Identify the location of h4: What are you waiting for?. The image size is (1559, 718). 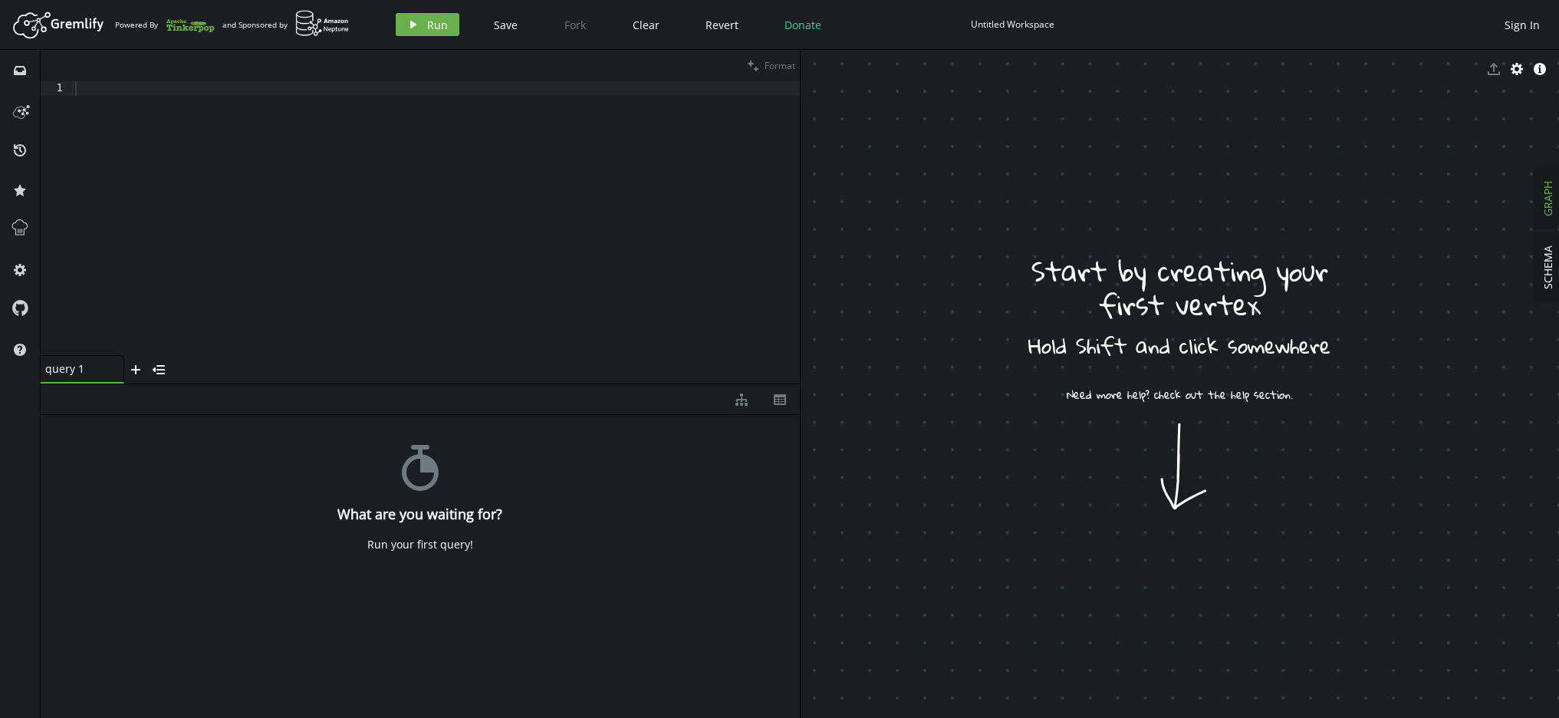
(419, 514).